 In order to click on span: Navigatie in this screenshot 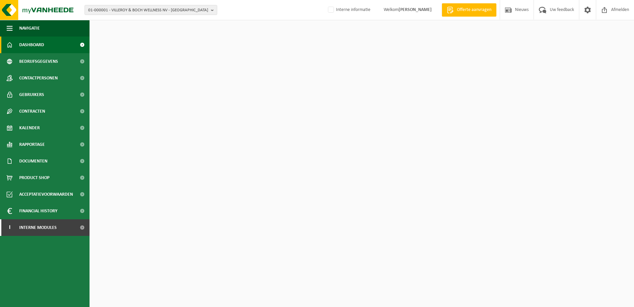, I will do `click(30, 28)`.